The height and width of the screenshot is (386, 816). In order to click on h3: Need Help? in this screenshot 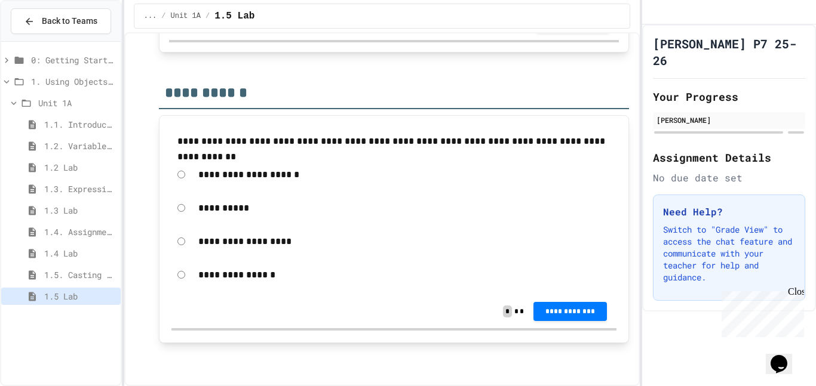, I will do `click(729, 212)`.